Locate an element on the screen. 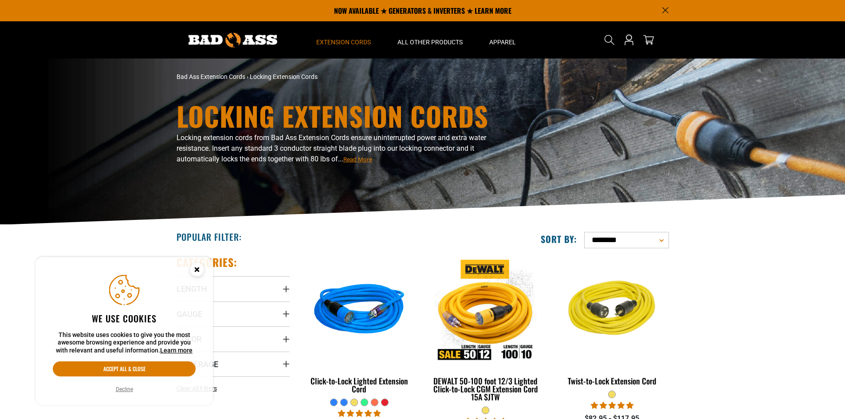 The height and width of the screenshot is (419, 845). summary: Length is located at coordinates (233, 289).